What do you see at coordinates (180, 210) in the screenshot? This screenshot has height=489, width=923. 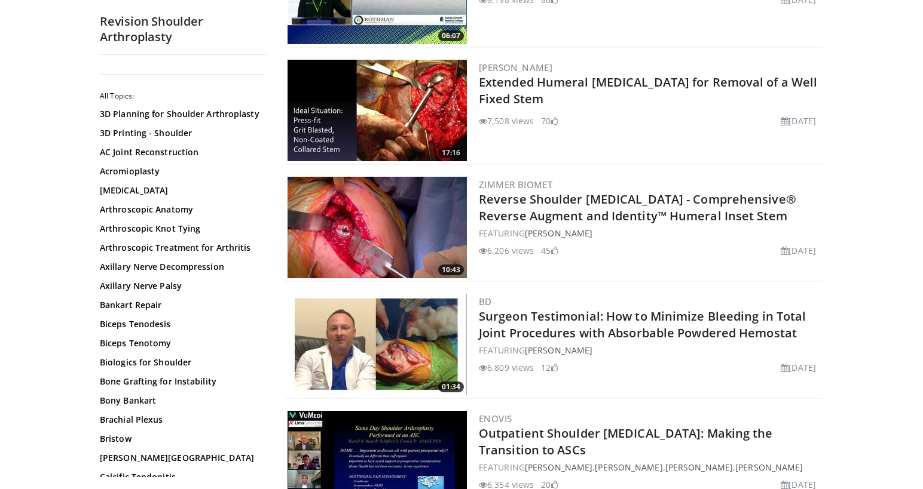 I see `a: Arthroscopic Anatomy` at bounding box center [180, 210].